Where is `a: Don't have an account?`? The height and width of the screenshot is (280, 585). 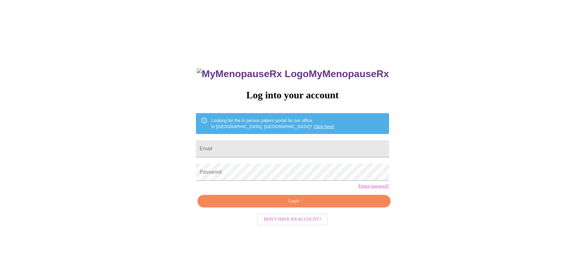 a: Don't have an account? is located at coordinates (293, 219).